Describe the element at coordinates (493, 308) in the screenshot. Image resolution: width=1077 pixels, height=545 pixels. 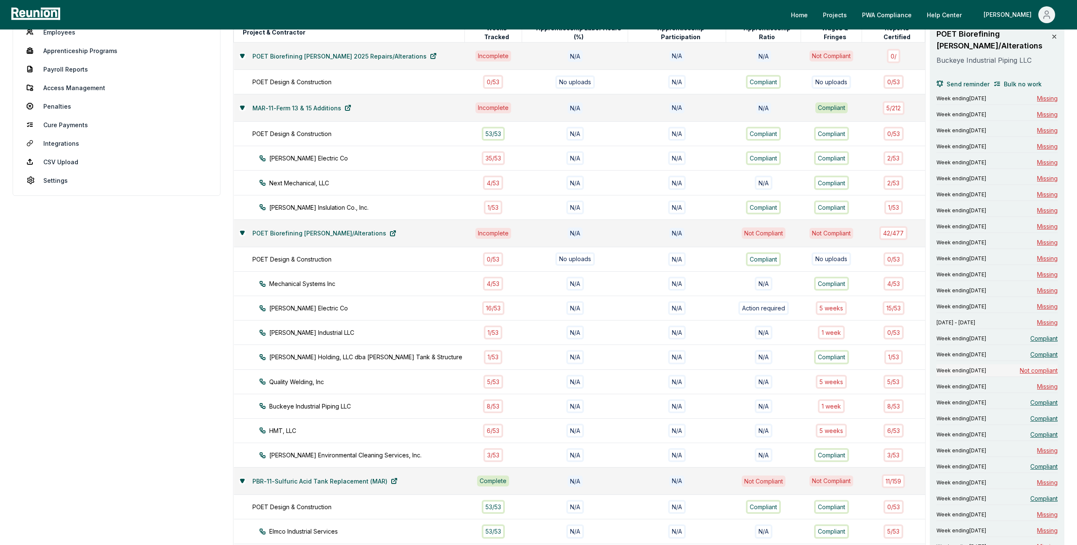
I see `div: 16 / 53` at that location.